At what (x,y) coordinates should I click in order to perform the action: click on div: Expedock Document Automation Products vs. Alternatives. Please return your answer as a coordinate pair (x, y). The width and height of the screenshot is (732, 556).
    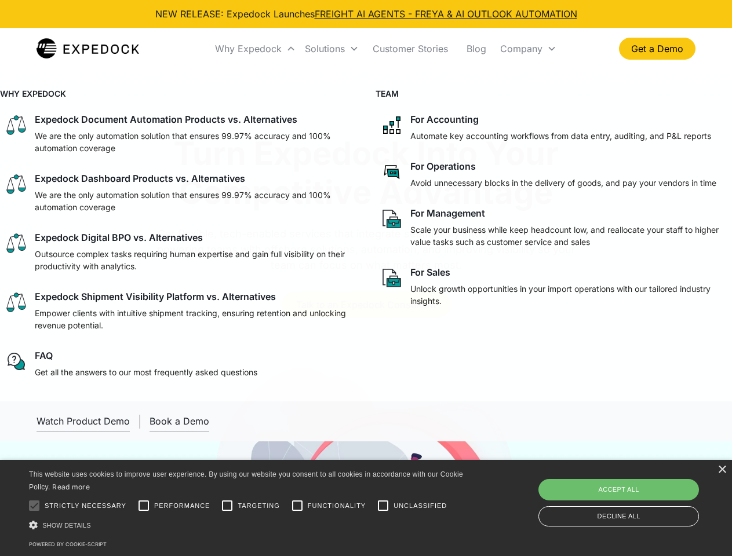
    Looking at the image, I should click on (166, 119).